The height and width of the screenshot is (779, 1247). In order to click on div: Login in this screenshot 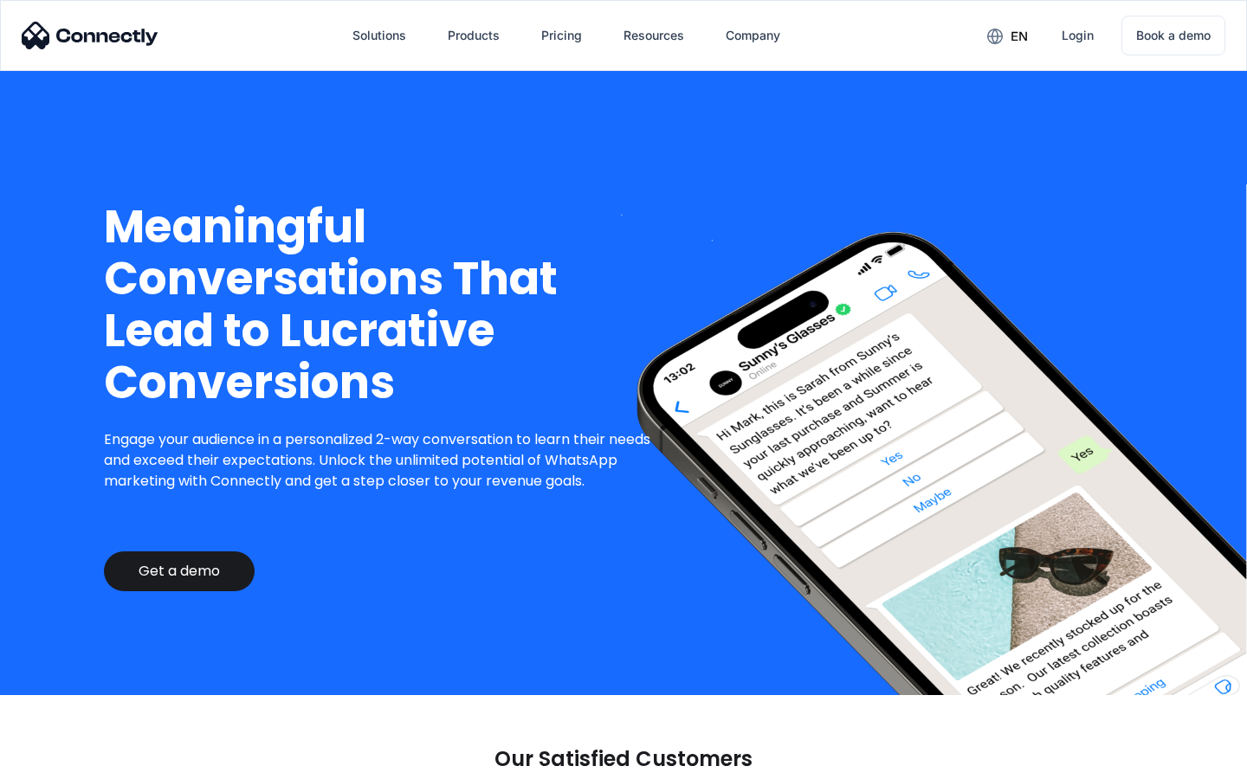, I will do `click(1077, 36)`.